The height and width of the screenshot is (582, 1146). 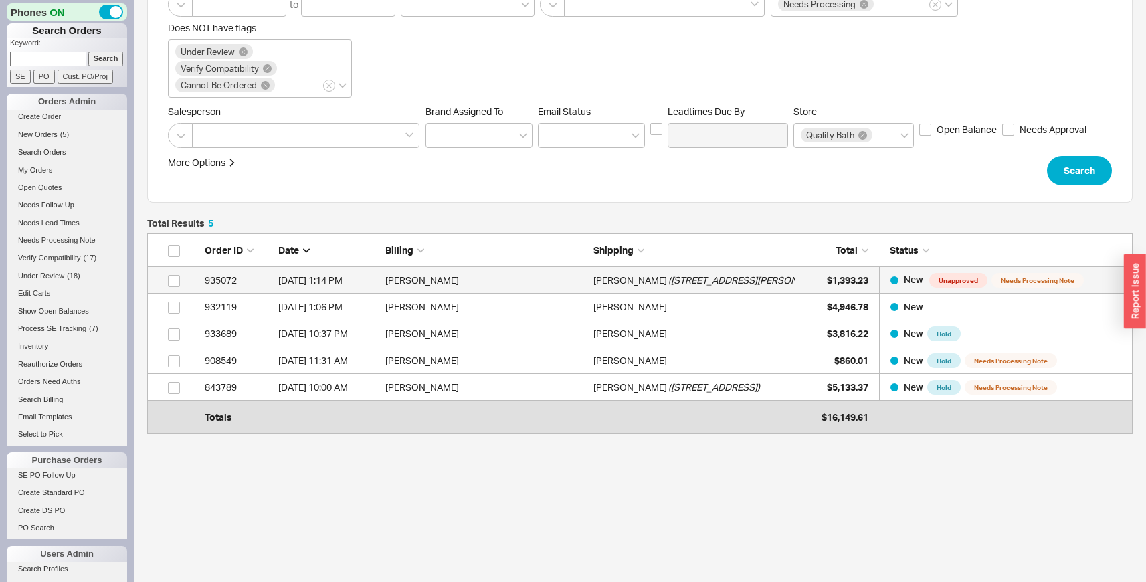 I want to click on span: Cannot Be Ordered, so click(x=219, y=85).